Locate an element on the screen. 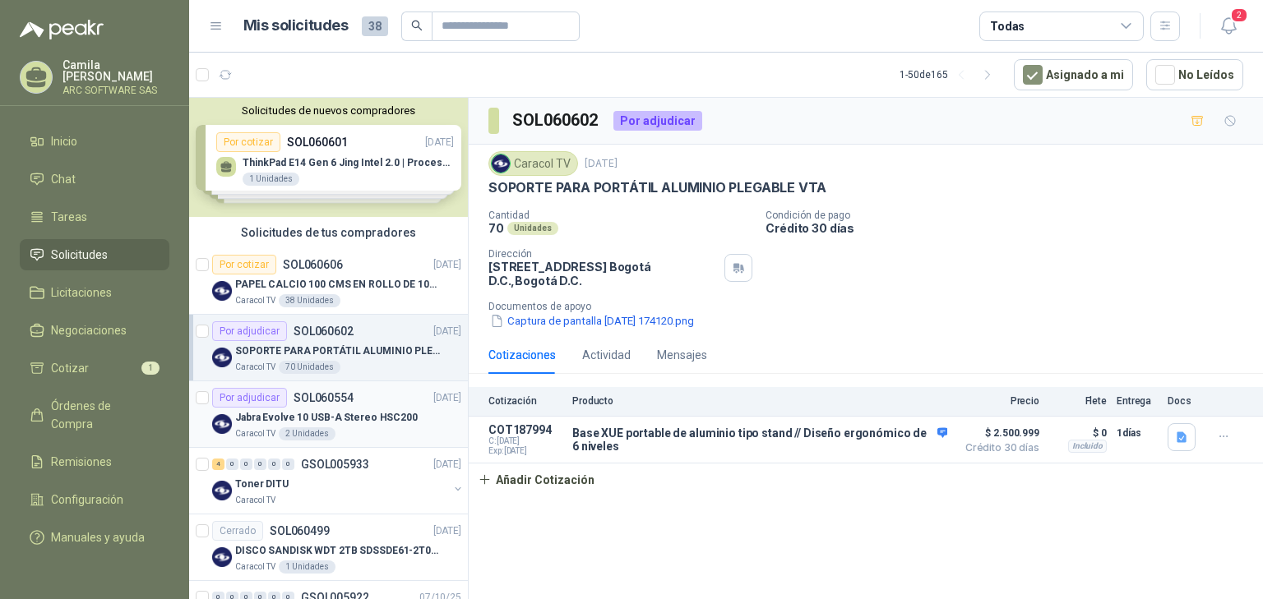 Image resolution: width=1263 pixels, height=599 pixels. p: Documentos de apoyo is located at coordinates (872, 307).